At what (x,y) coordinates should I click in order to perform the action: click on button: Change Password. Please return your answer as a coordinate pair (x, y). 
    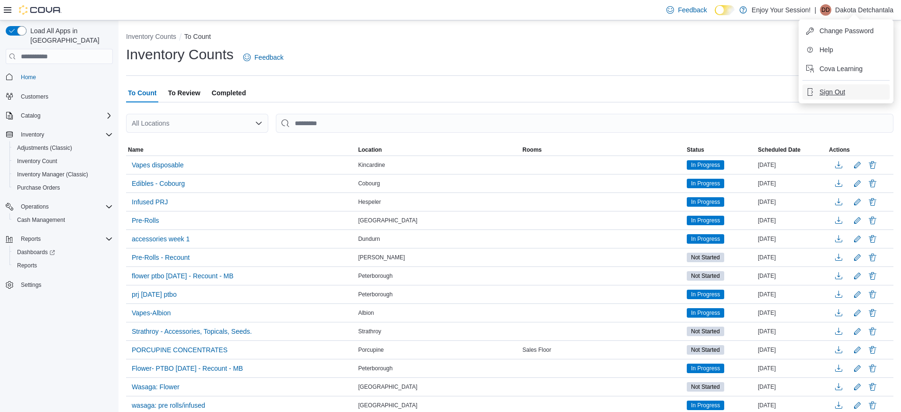
    Looking at the image, I should click on (846, 31).